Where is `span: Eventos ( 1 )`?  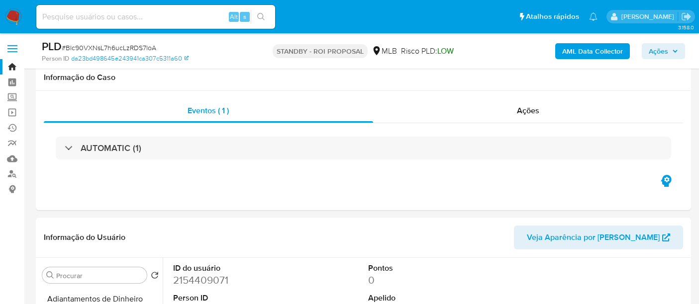 span: Eventos ( 1 ) is located at coordinates (208, 110).